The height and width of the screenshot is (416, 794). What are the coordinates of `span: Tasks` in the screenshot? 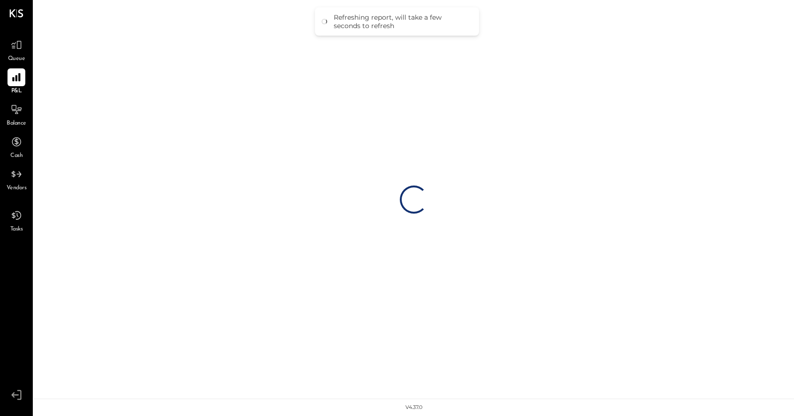 It's located at (16, 230).